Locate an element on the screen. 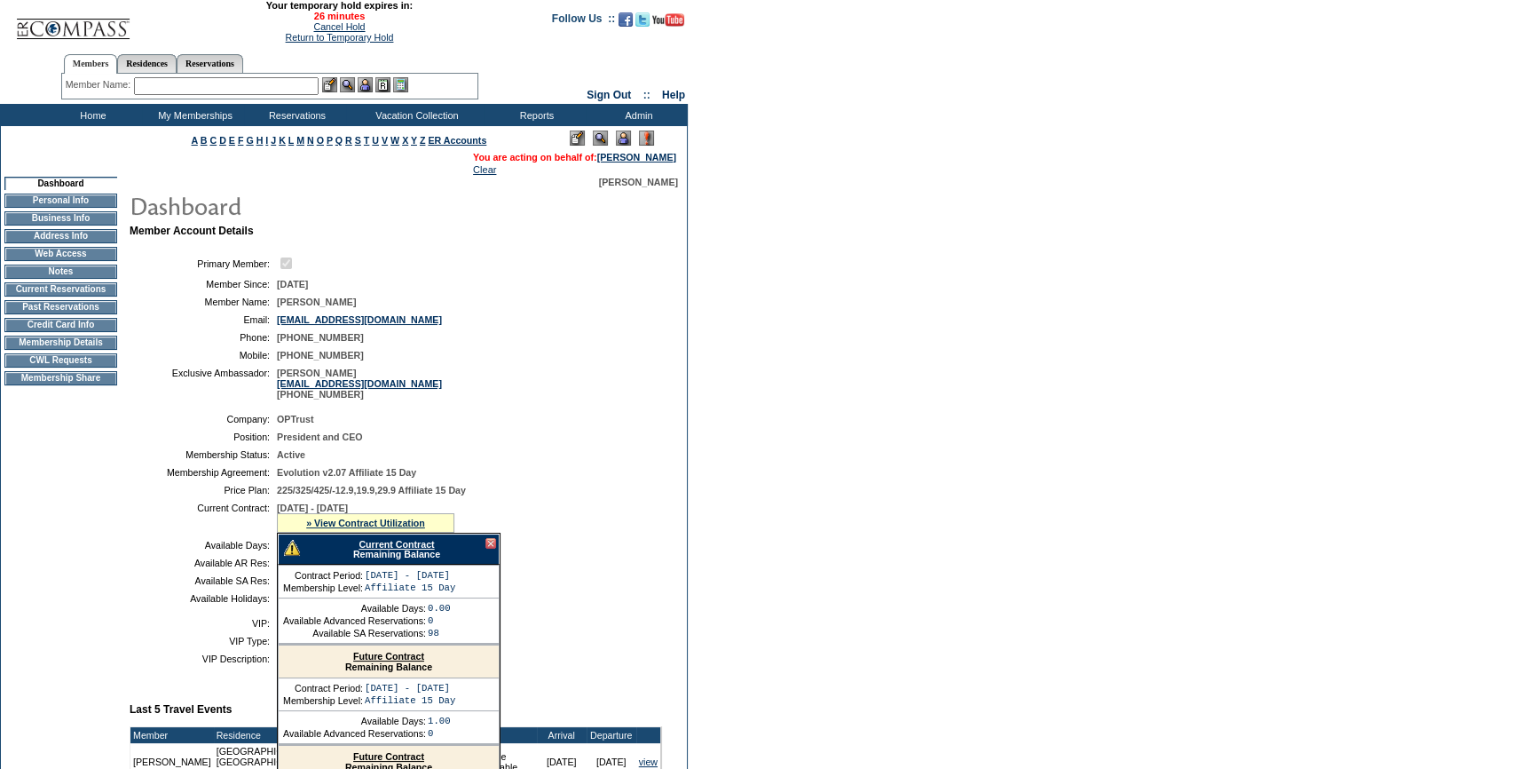 This screenshot has width=1537, height=769. td: VIP Type: is located at coordinates (203, 641).